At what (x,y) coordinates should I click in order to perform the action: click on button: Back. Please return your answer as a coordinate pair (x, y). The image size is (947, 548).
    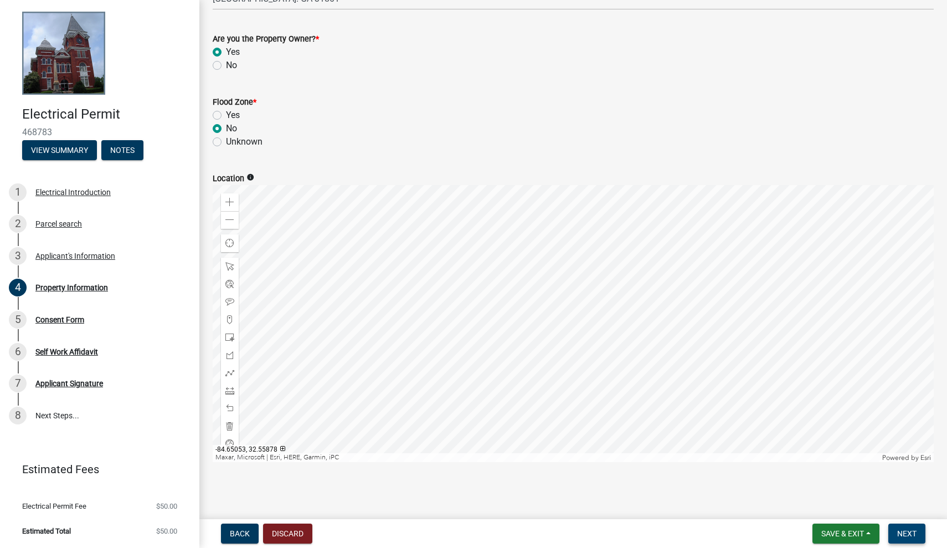
    Looking at the image, I should click on (240, 533).